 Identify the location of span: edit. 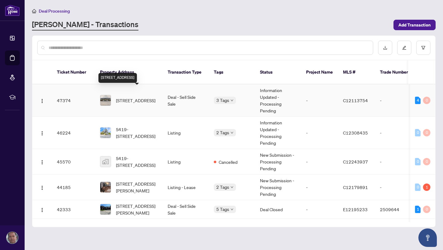
(405, 48).